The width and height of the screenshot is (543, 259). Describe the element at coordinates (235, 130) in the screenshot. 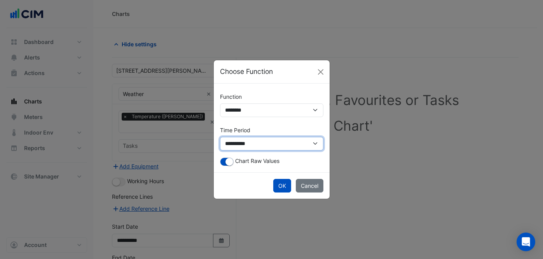

I see `label: Time Period` at that location.